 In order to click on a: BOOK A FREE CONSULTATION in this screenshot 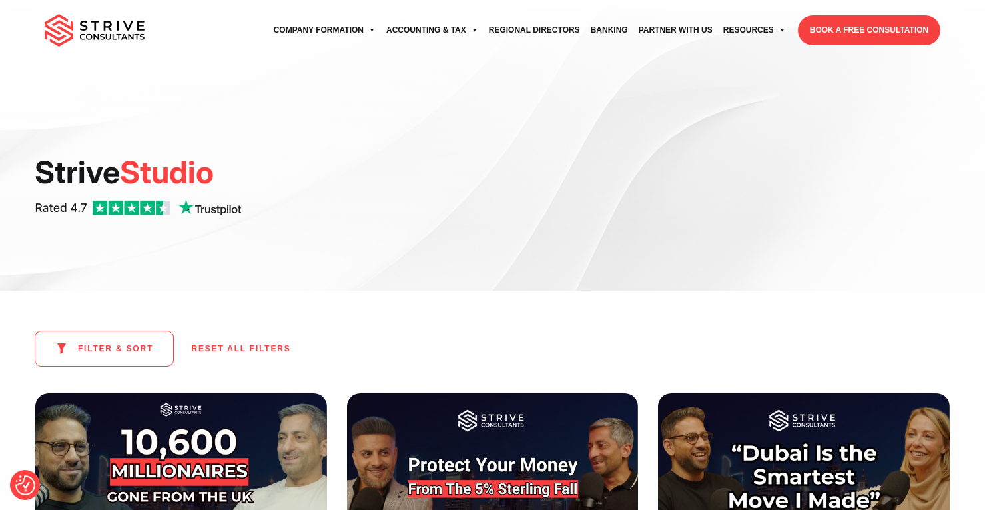, I will do `click(870, 30)`.